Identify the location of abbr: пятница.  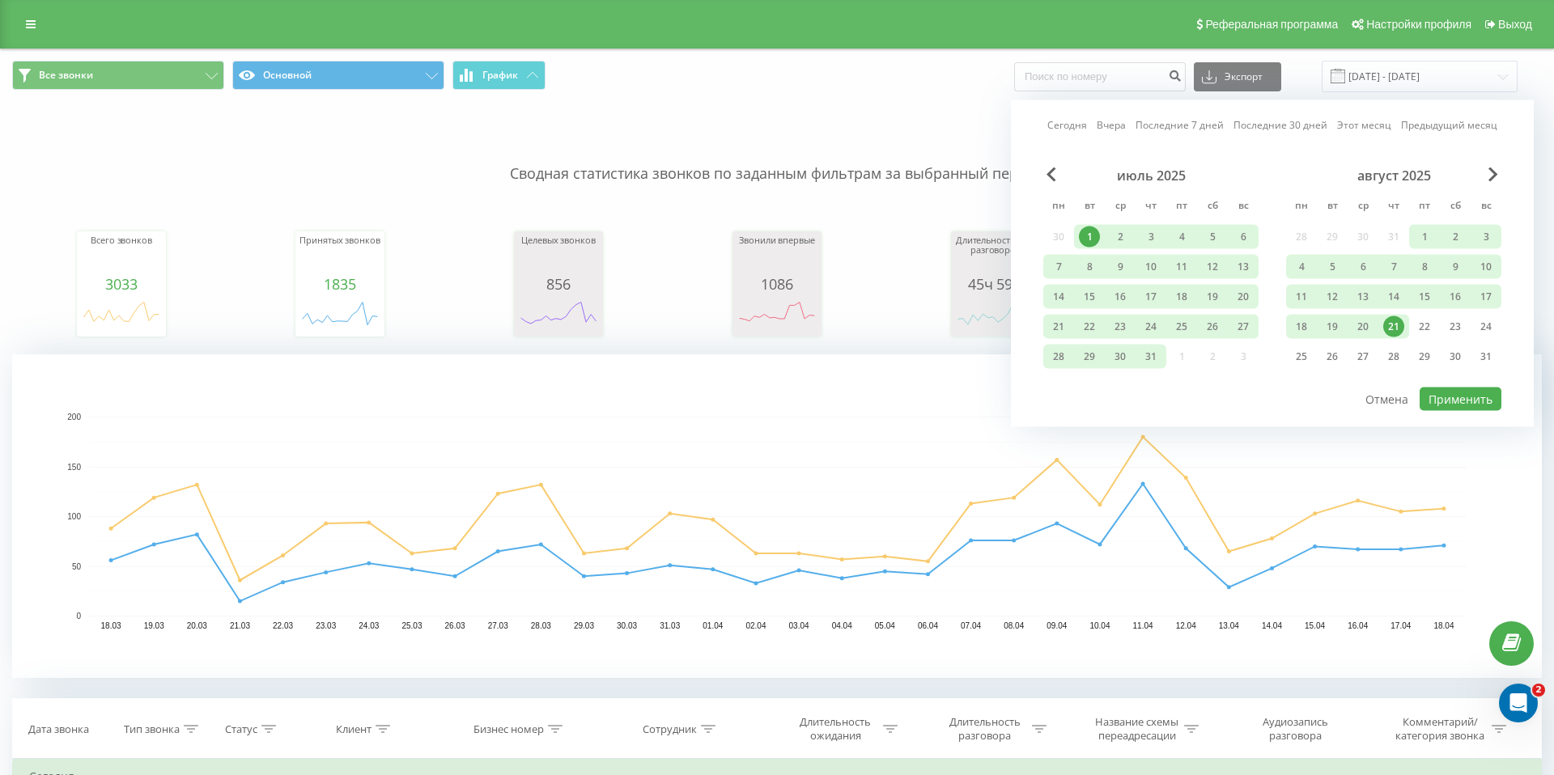
(1182, 207).